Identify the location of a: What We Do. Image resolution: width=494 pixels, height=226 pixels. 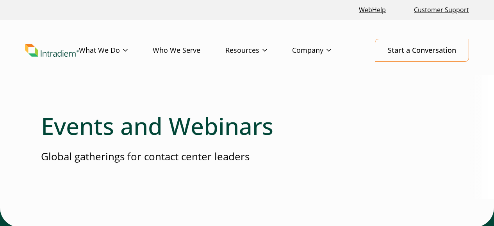
(116, 50).